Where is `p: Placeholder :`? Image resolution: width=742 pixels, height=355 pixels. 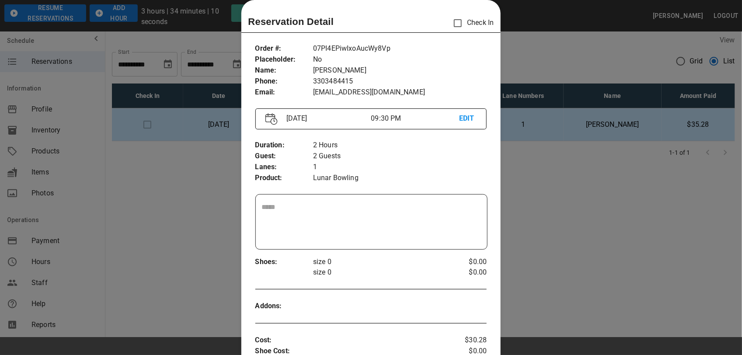 p: Placeholder : is located at coordinates (284, 59).